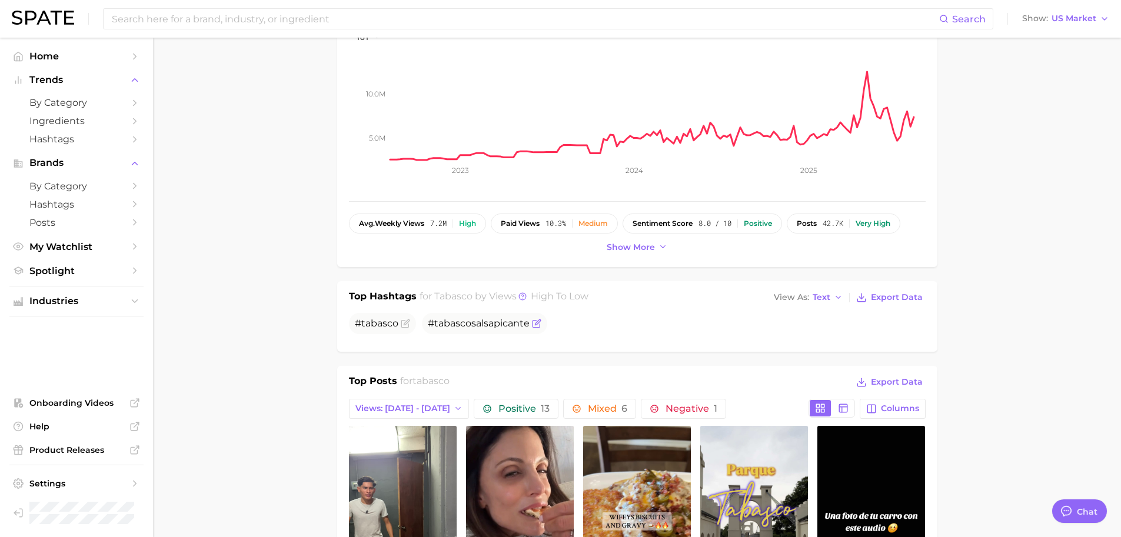  What do you see at coordinates (631, 247) in the screenshot?
I see `span: Show more` at bounding box center [631, 247].